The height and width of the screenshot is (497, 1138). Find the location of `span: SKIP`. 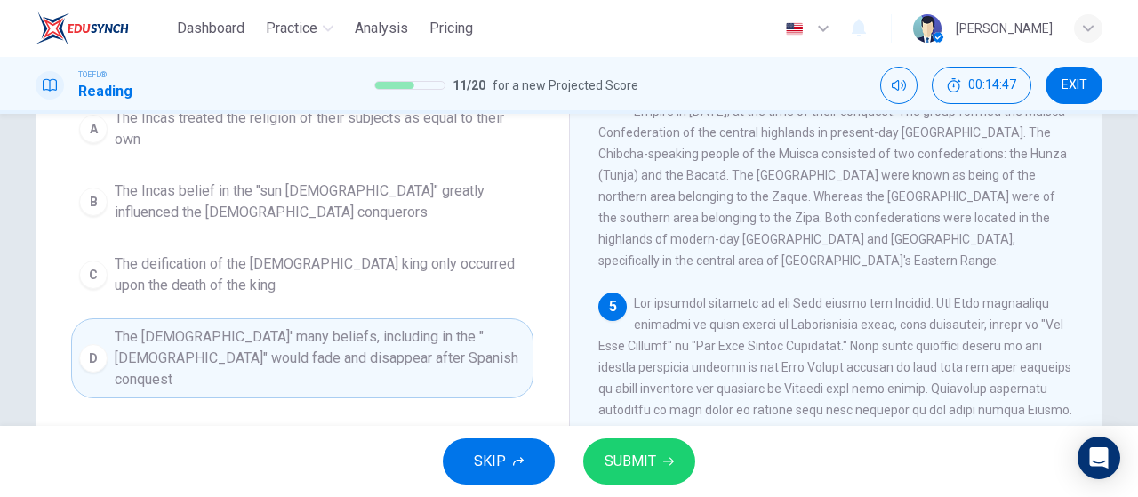

span: SKIP is located at coordinates (490, 461).